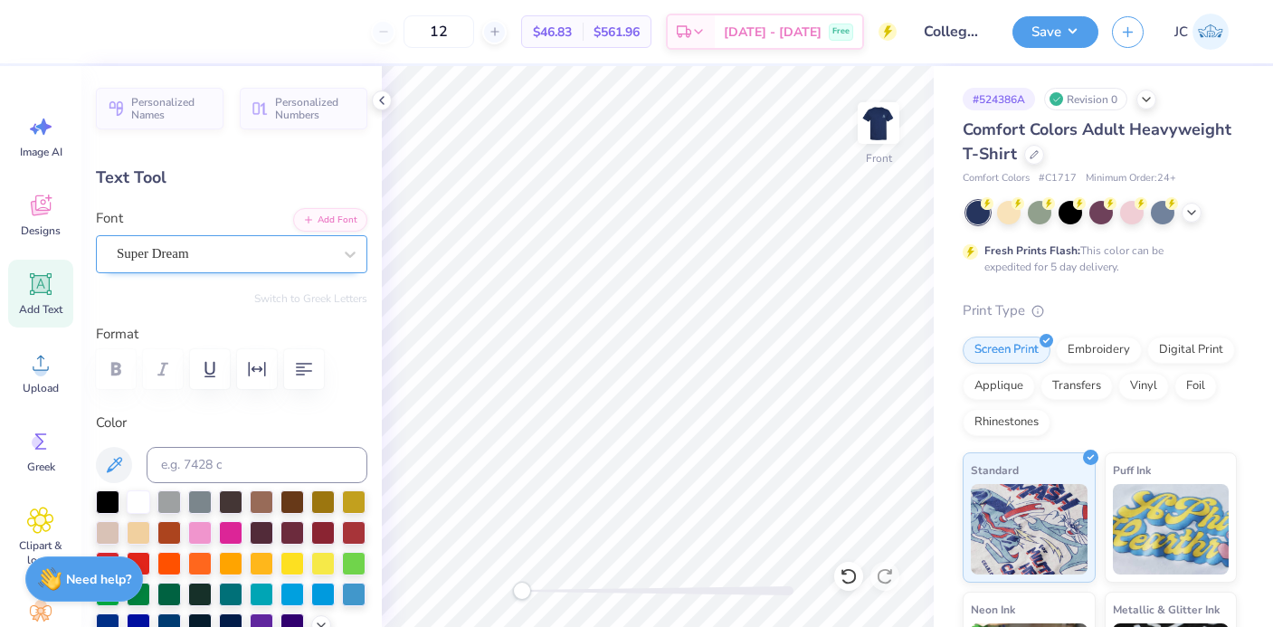 The width and height of the screenshot is (1273, 627). Describe the element at coordinates (232, 177) in the screenshot. I see `div: Text Tool` at that location.